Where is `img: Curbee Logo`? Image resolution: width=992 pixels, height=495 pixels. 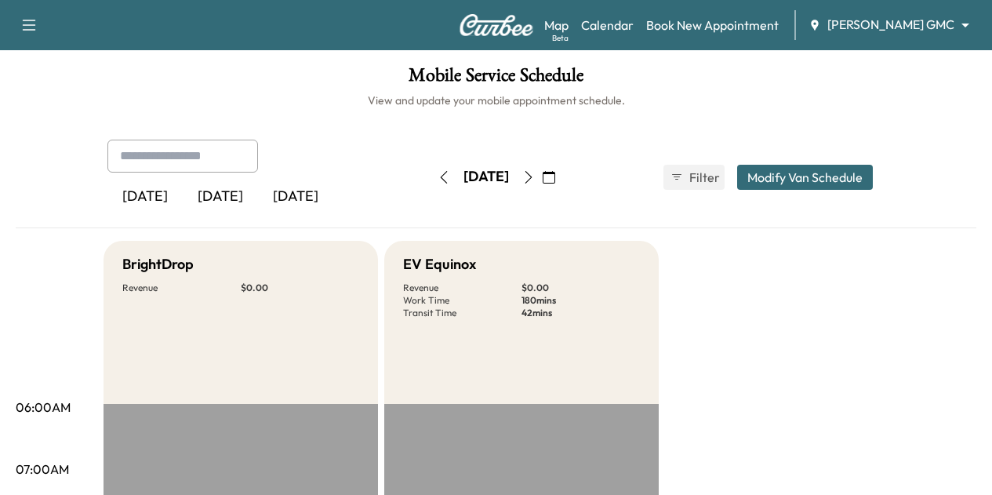 img: Curbee Logo is located at coordinates (497, 25).